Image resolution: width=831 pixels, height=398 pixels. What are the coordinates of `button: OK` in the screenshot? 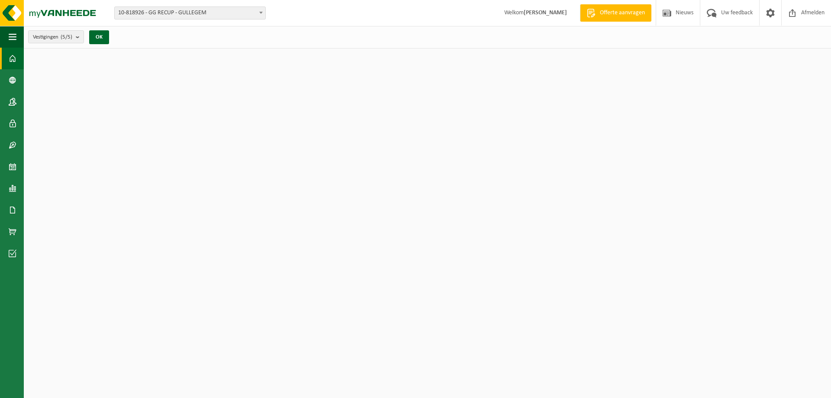 It's located at (99, 37).